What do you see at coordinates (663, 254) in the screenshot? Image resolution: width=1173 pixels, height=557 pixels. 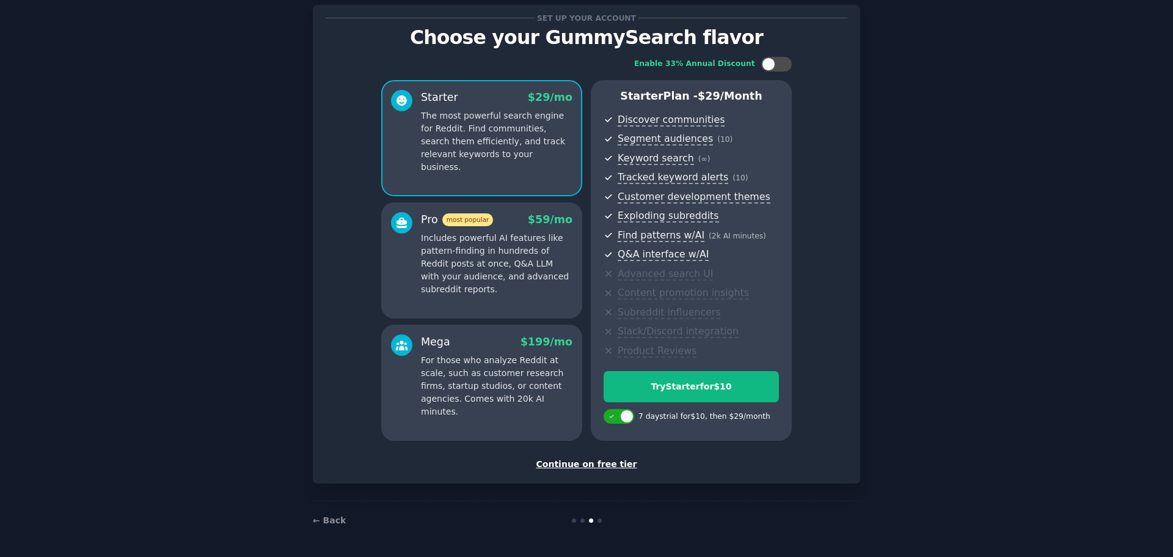 I see `span: Q&A interface w/AI` at bounding box center [663, 254].